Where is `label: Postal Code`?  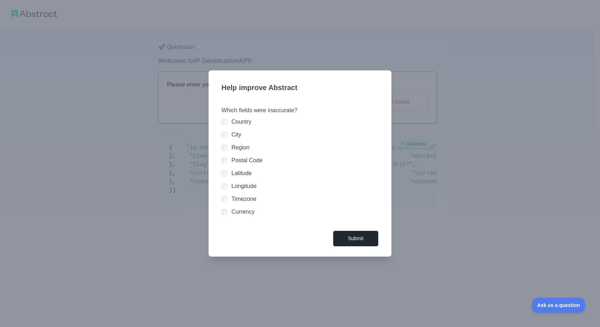
label: Postal Code is located at coordinates (247, 160).